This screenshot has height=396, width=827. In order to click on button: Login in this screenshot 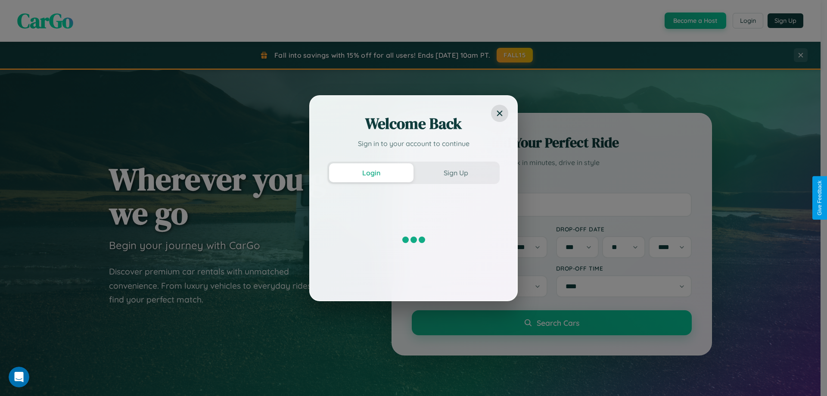, I will do `click(371, 173)`.